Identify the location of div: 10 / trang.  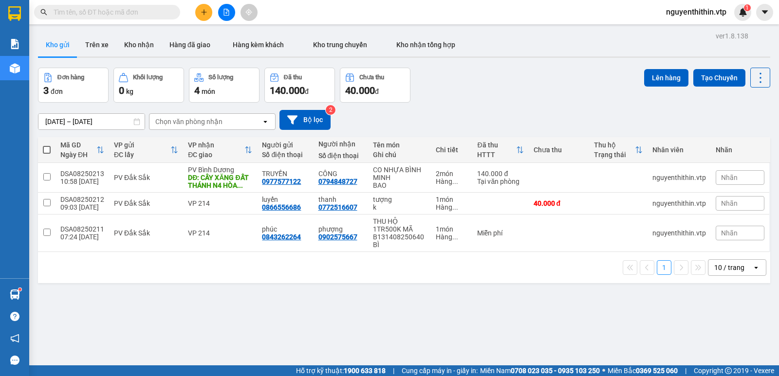
(729, 268).